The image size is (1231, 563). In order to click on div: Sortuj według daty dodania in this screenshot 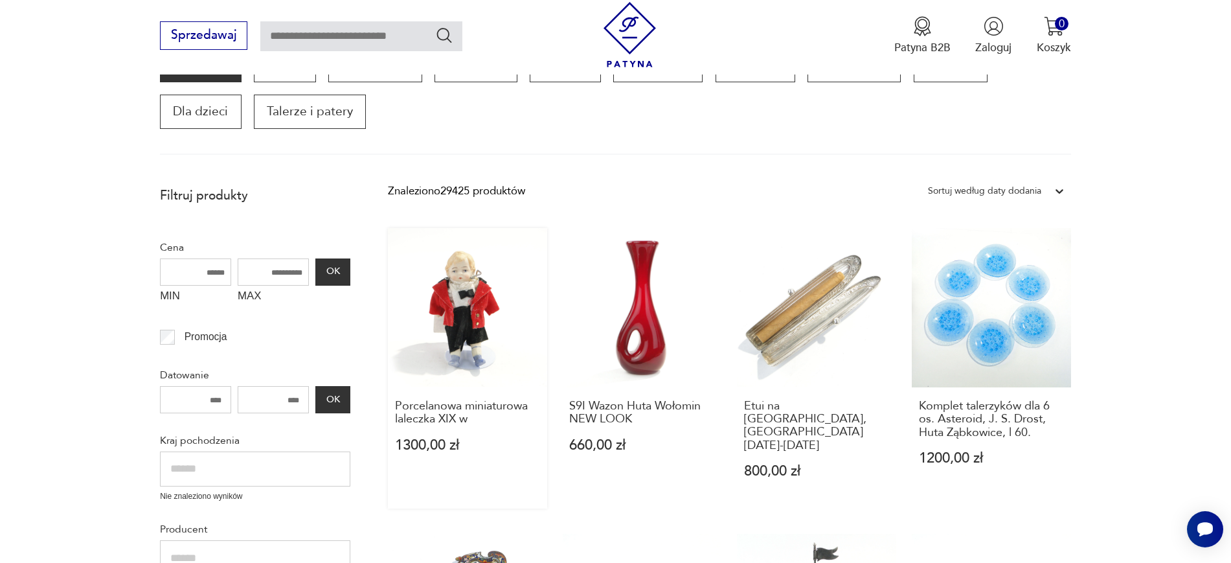, I will do `click(984, 191)`.